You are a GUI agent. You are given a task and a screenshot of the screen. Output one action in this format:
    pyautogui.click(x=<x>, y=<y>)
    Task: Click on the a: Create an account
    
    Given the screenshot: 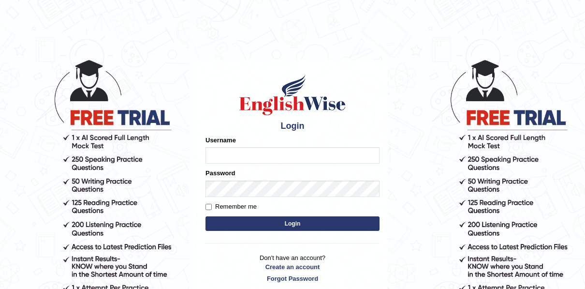 What is the action you would take?
    pyautogui.click(x=293, y=267)
    